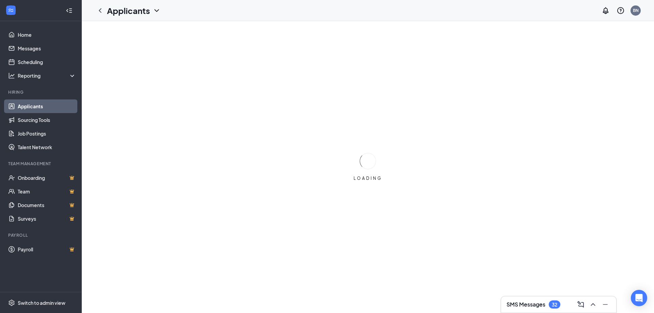  Describe the element at coordinates (580, 304) in the screenshot. I see `svg: ComposeMessage` at that location.